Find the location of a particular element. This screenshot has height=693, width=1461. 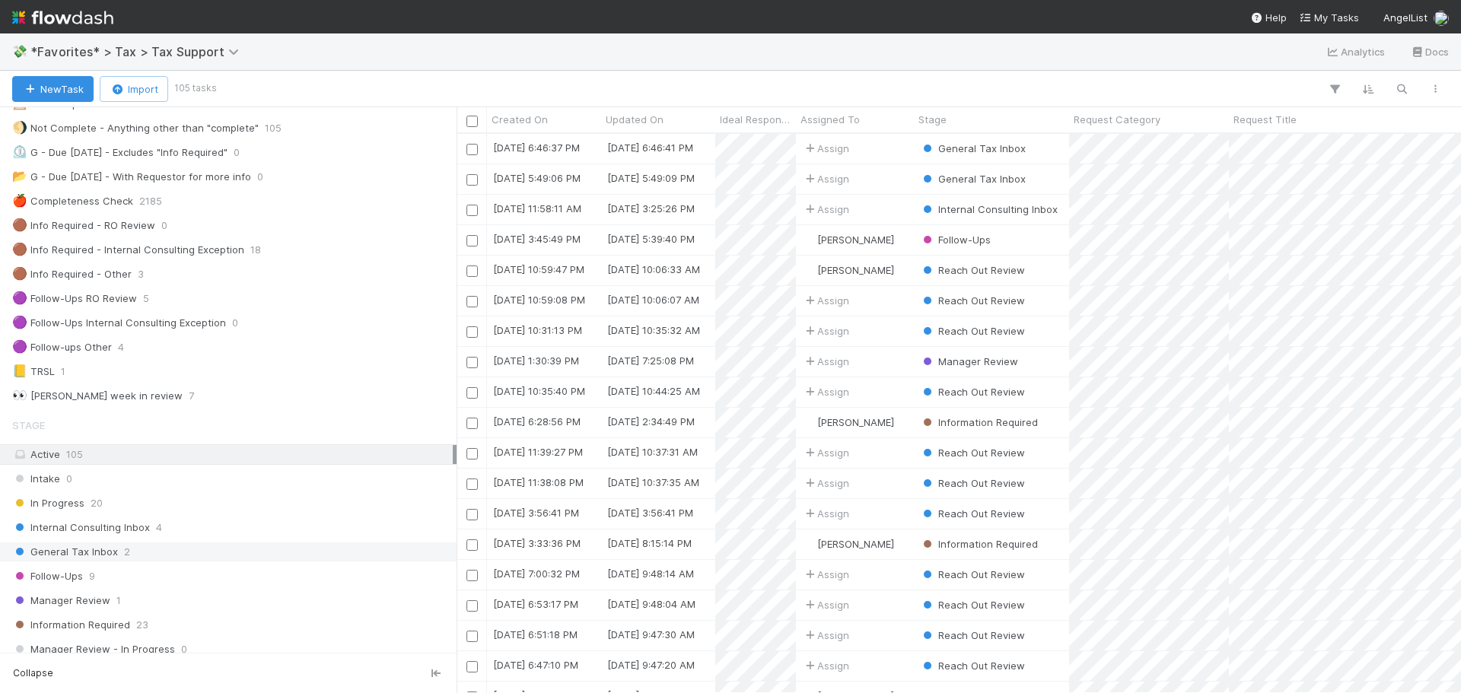

span: 2185 is located at coordinates (151, 201).